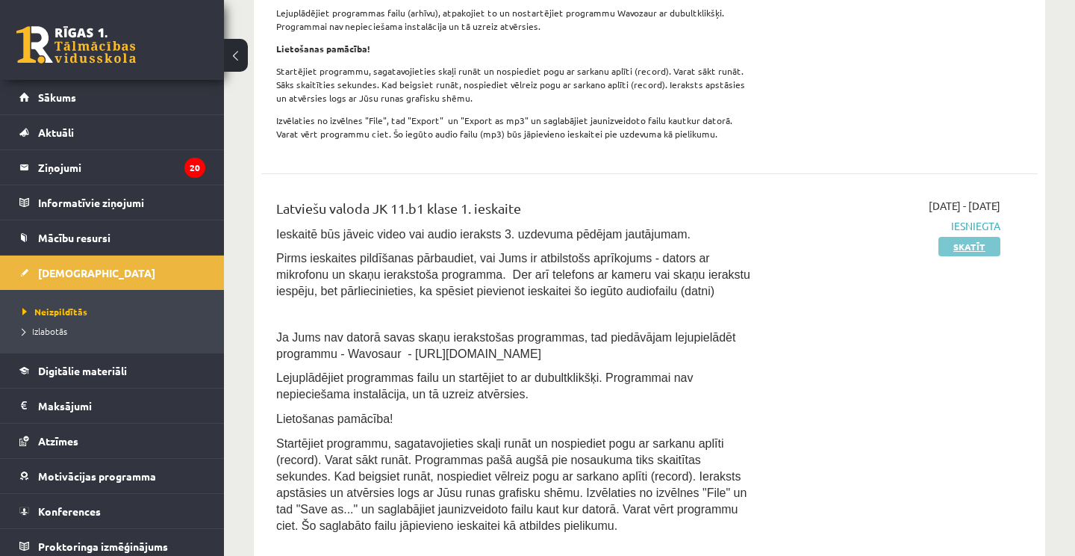 This screenshot has width=1075, height=556. Describe the element at coordinates (195, 167) in the screenshot. I see `i: 20` at that location.